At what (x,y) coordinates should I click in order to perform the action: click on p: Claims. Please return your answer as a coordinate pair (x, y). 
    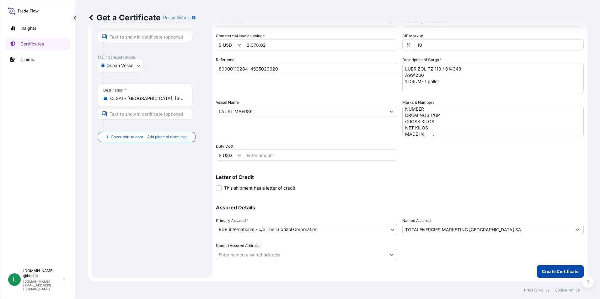
    Looking at the image, I should click on (27, 60).